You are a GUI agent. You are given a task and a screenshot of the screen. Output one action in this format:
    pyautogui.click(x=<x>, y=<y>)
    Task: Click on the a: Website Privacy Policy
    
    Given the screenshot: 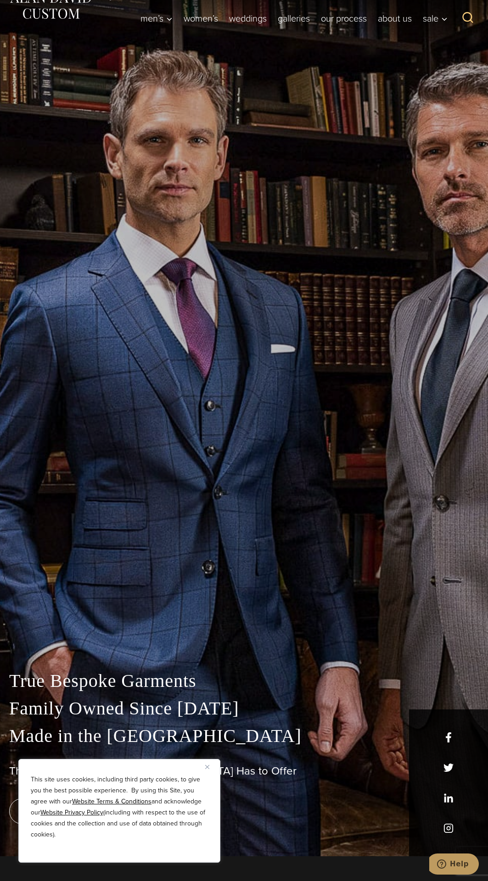 What is the action you would take?
    pyautogui.click(x=72, y=813)
    